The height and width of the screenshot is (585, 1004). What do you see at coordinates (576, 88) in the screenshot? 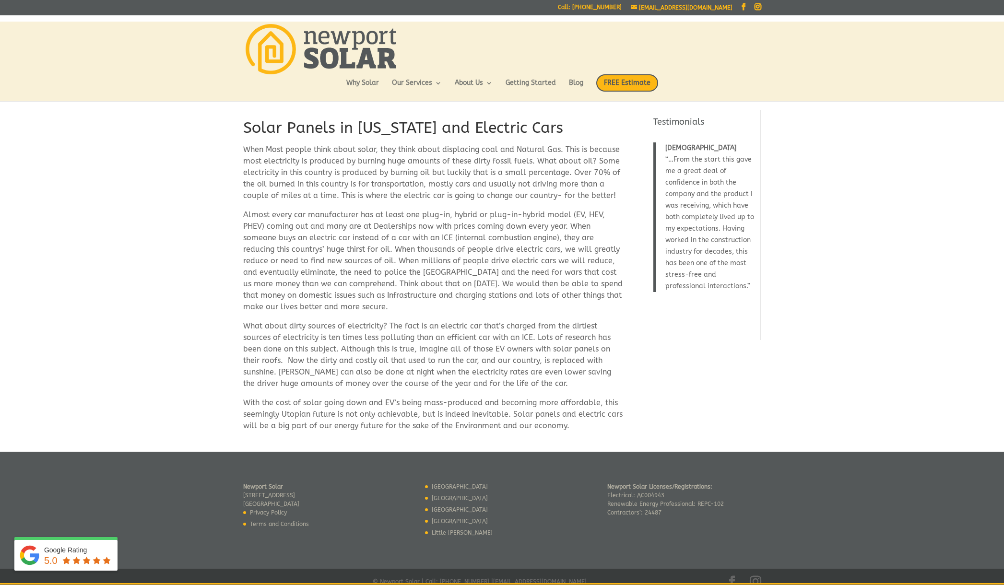
I see `a: Blog` at bounding box center [576, 88].